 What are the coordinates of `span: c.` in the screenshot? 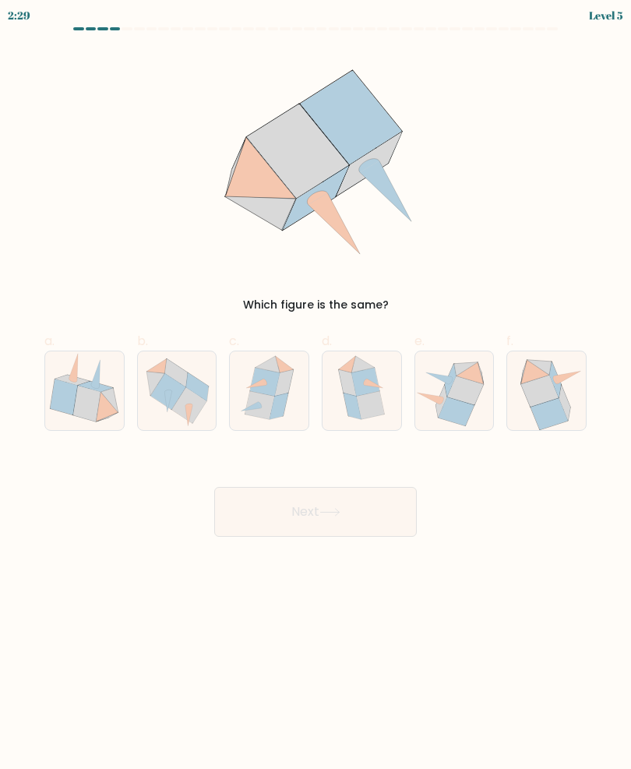 It's located at (234, 340).